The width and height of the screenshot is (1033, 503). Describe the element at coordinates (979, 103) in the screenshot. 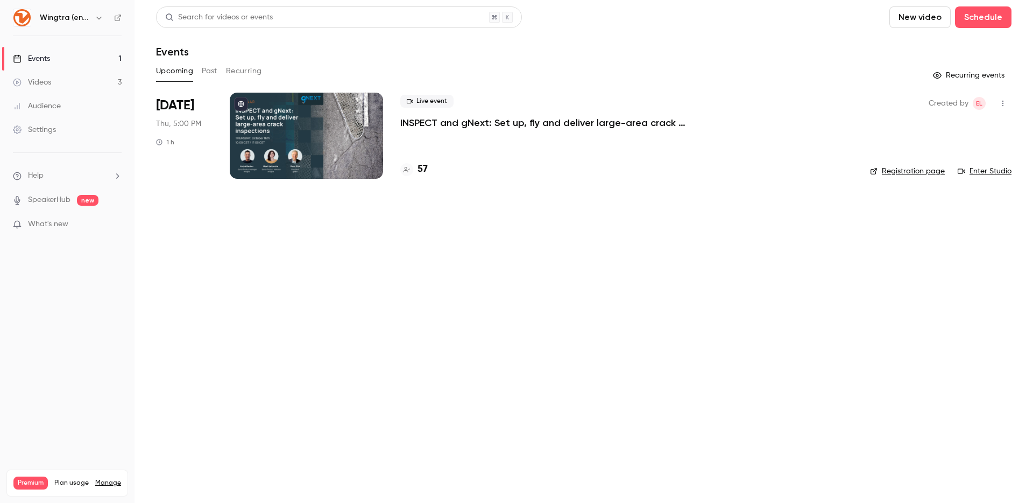

I see `span: Emily Loosli` at that location.